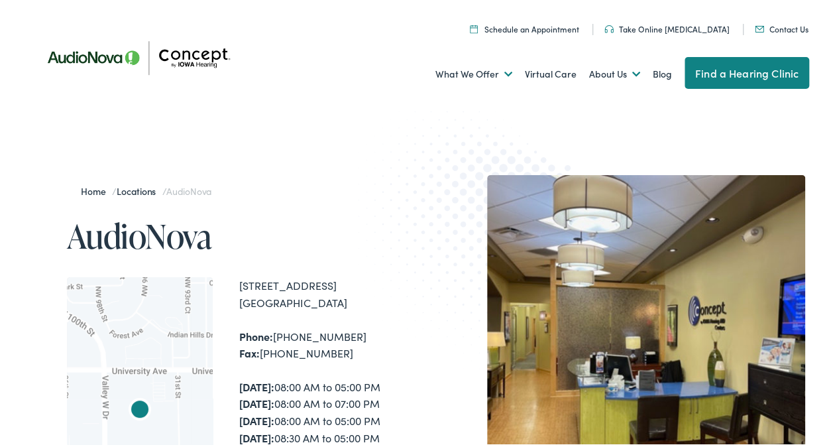  What do you see at coordinates (139, 188) in the screenshot?
I see `a: Locations` at bounding box center [139, 188].